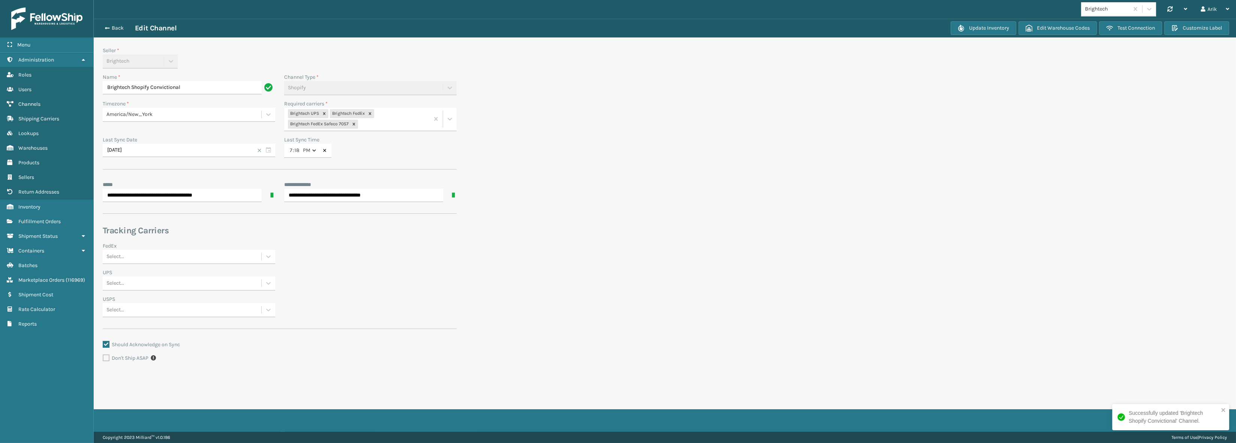  I want to click on label: Channel Type, so click(301, 77).